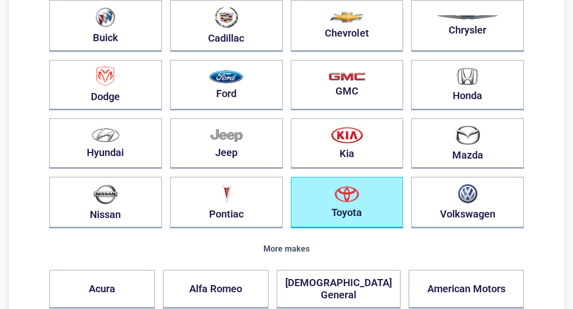 This screenshot has height=309, width=573. I want to click on button: GMC, so click(347, 85).